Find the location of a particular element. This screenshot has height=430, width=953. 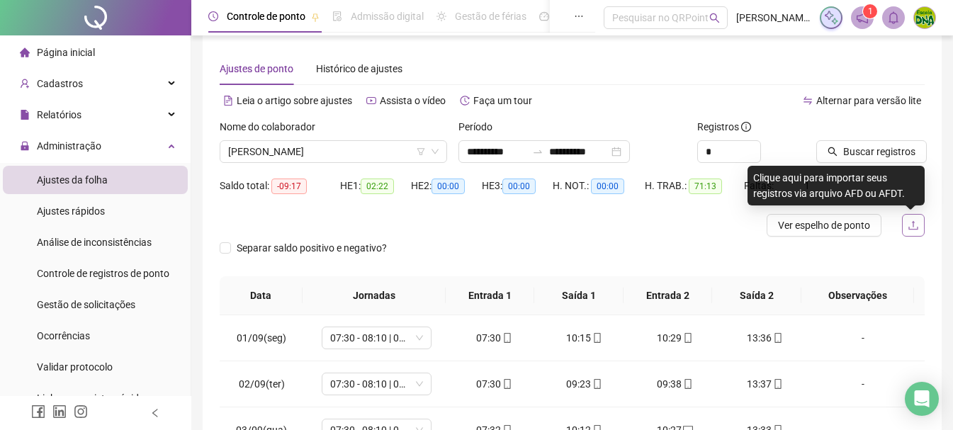

div: 10:29 is located at coordinates (674, 338).